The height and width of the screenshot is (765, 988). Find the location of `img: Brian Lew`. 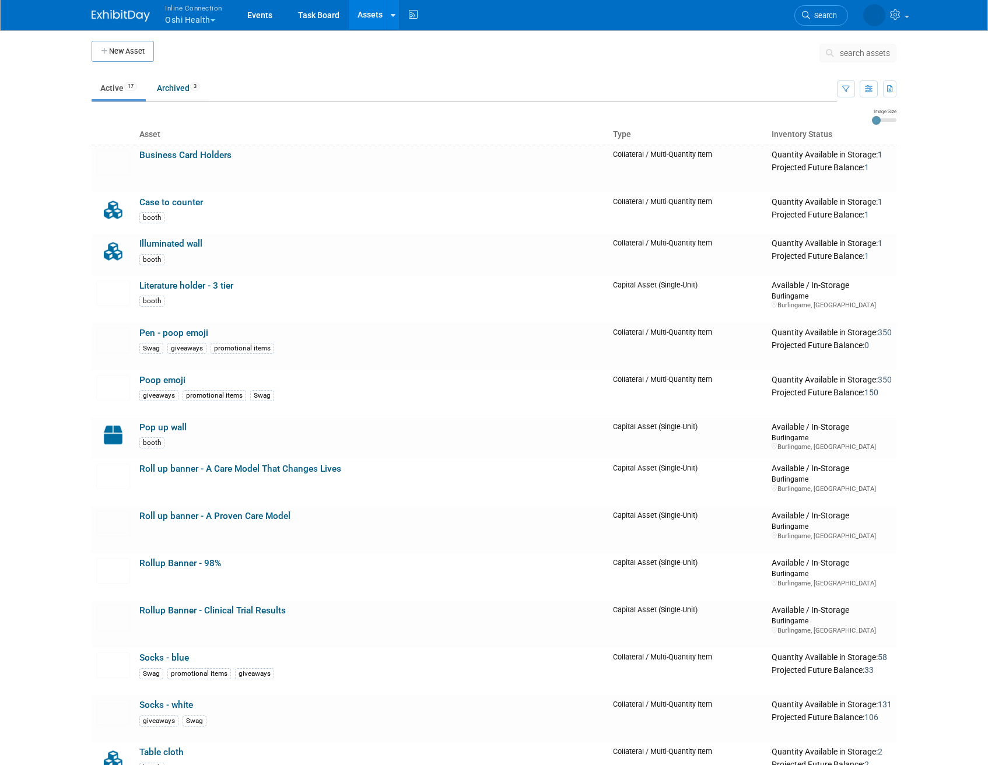

img: Brian Lew is located at coordinates (875, 15).